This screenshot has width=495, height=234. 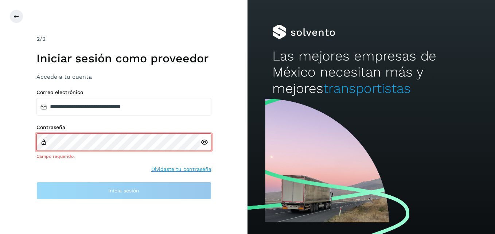 What do you see at coordinates (124, 92) in the screenshot?
I see `label: Correo electrónico` at bounding box center [124, 92].